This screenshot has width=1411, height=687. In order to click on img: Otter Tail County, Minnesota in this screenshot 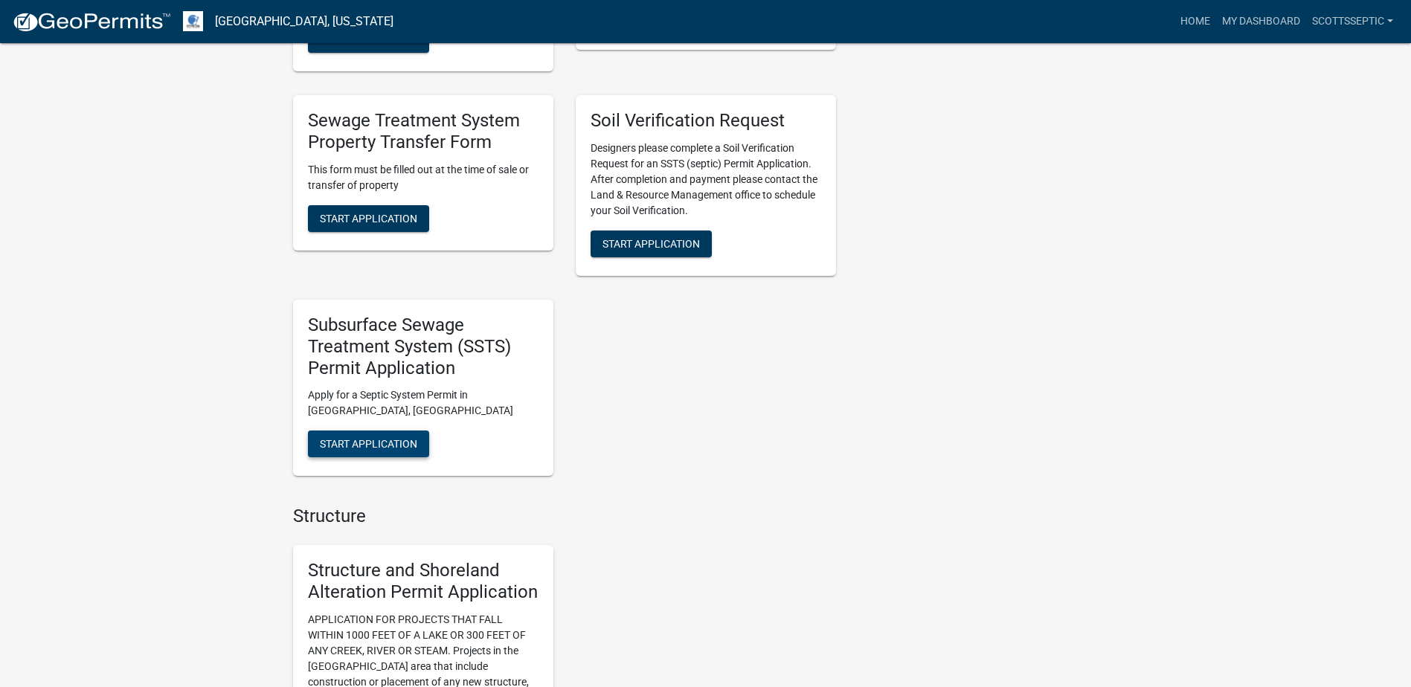, I will do `click(193, 21)`.